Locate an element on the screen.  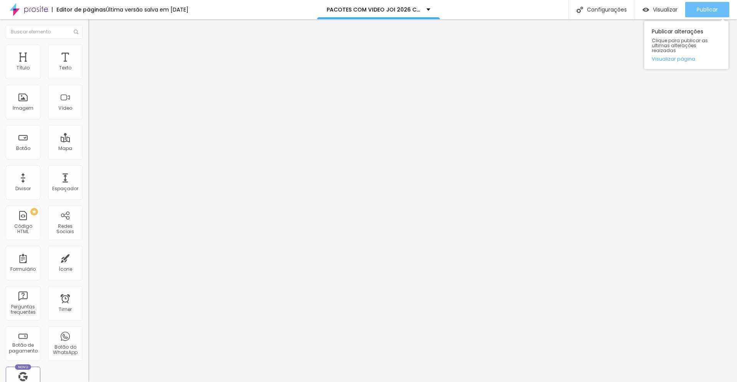
div: Código HTML is located at coordinates (23, 229).